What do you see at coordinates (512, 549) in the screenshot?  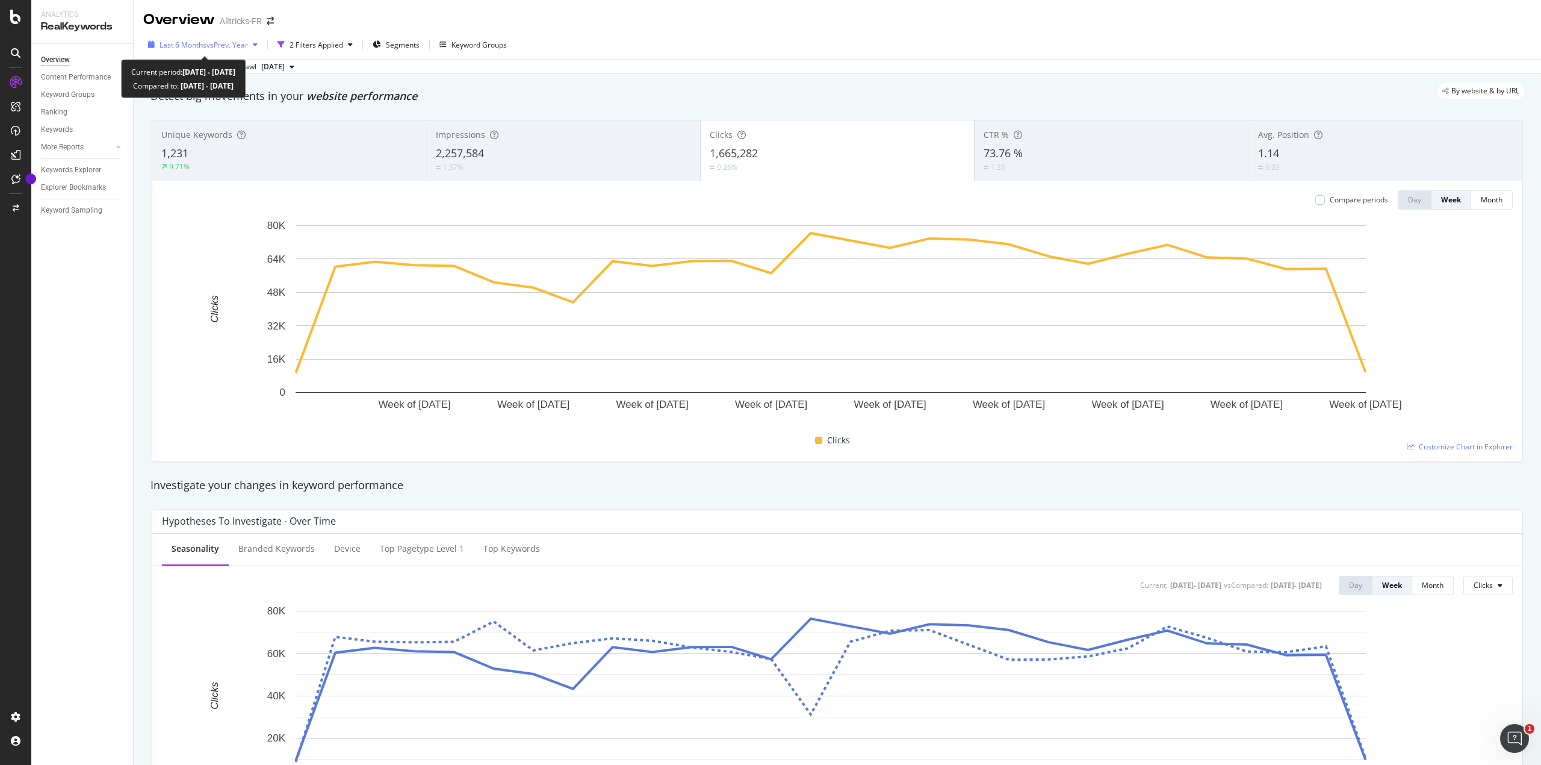 I see `div: Top Keywords` at bounding box center [512, 549].